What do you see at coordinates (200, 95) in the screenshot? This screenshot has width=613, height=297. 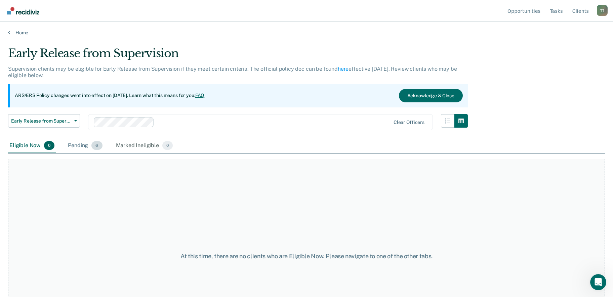 I see `a: FAQ` at bounding box center [200, 95].